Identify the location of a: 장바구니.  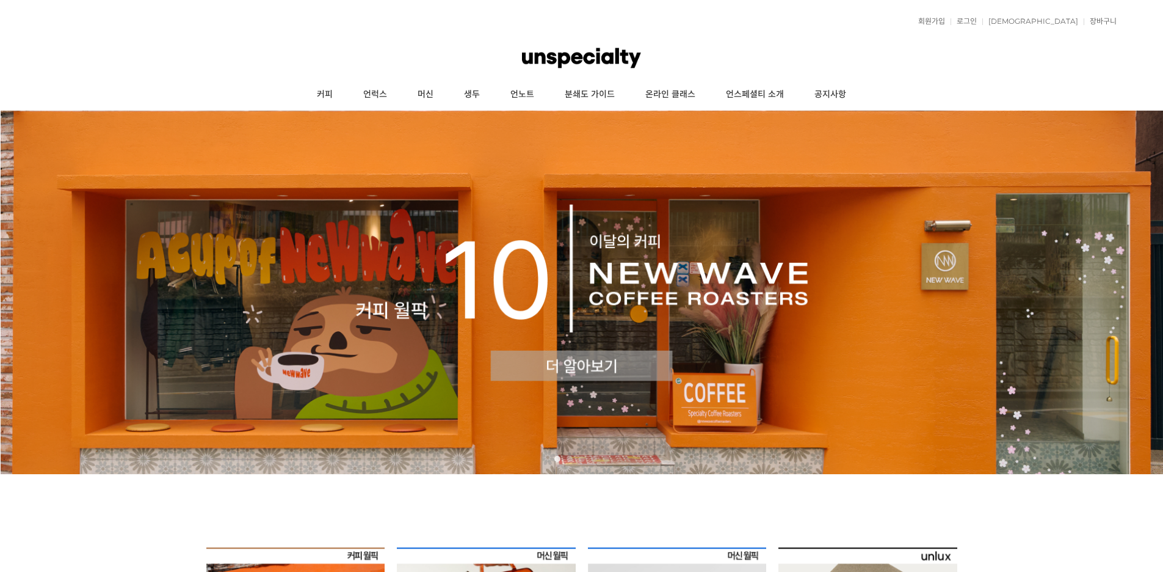
(1101, 21).